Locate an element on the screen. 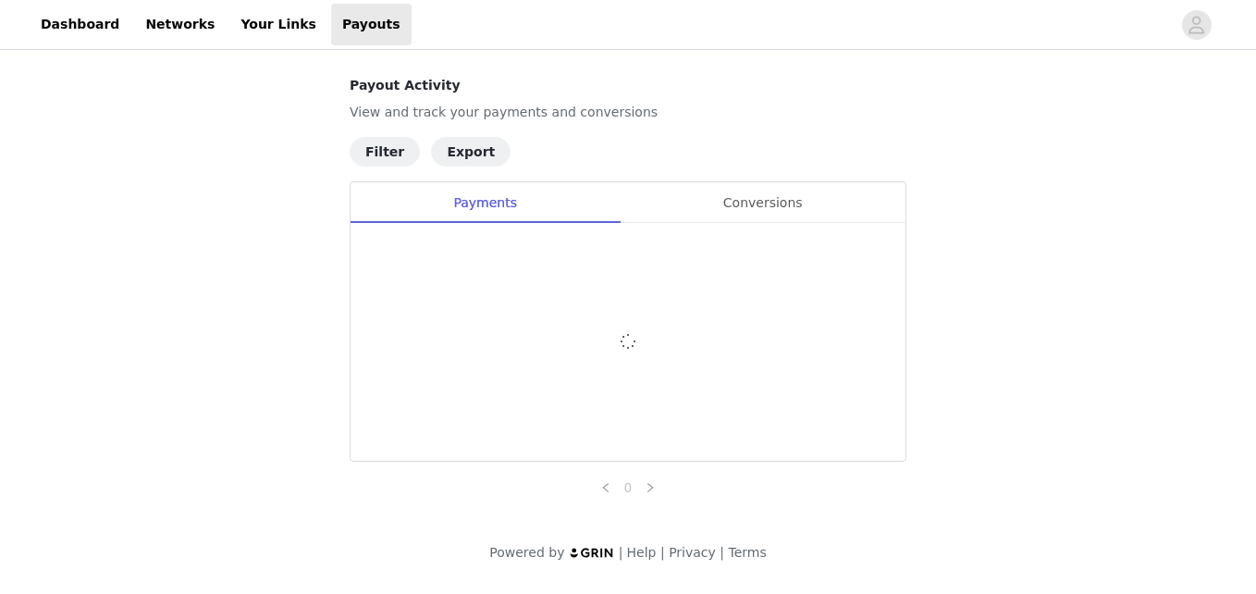  button: Filter is located at coordinates (385, 152).